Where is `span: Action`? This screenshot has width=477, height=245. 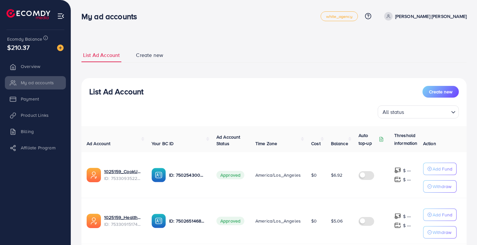
span: Action is located at coordinates (430, 143).